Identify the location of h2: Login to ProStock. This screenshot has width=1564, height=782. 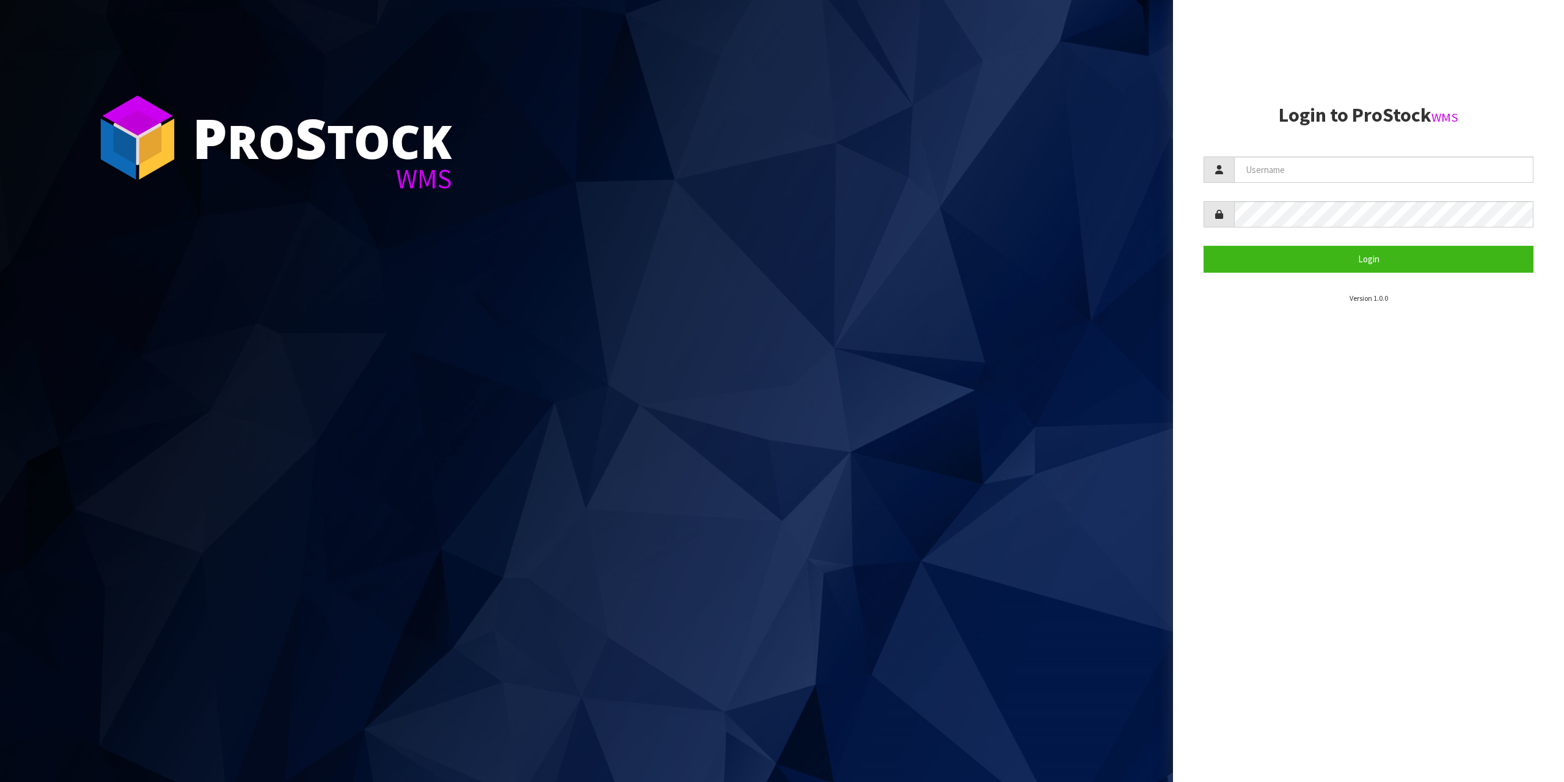
(1369, 115).